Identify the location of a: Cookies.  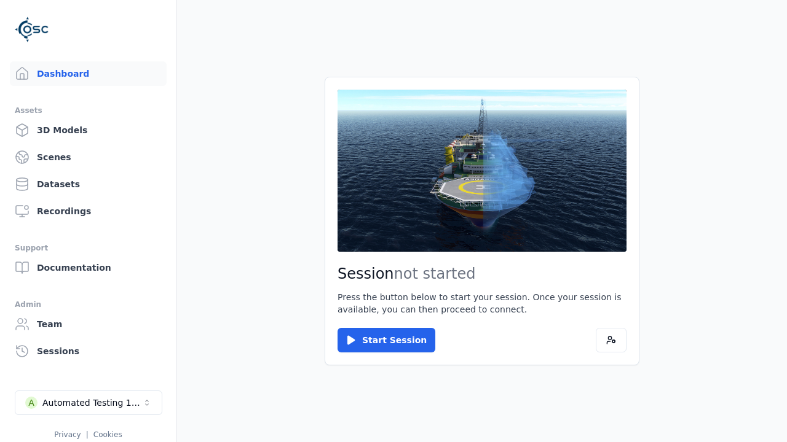
(108, 435).